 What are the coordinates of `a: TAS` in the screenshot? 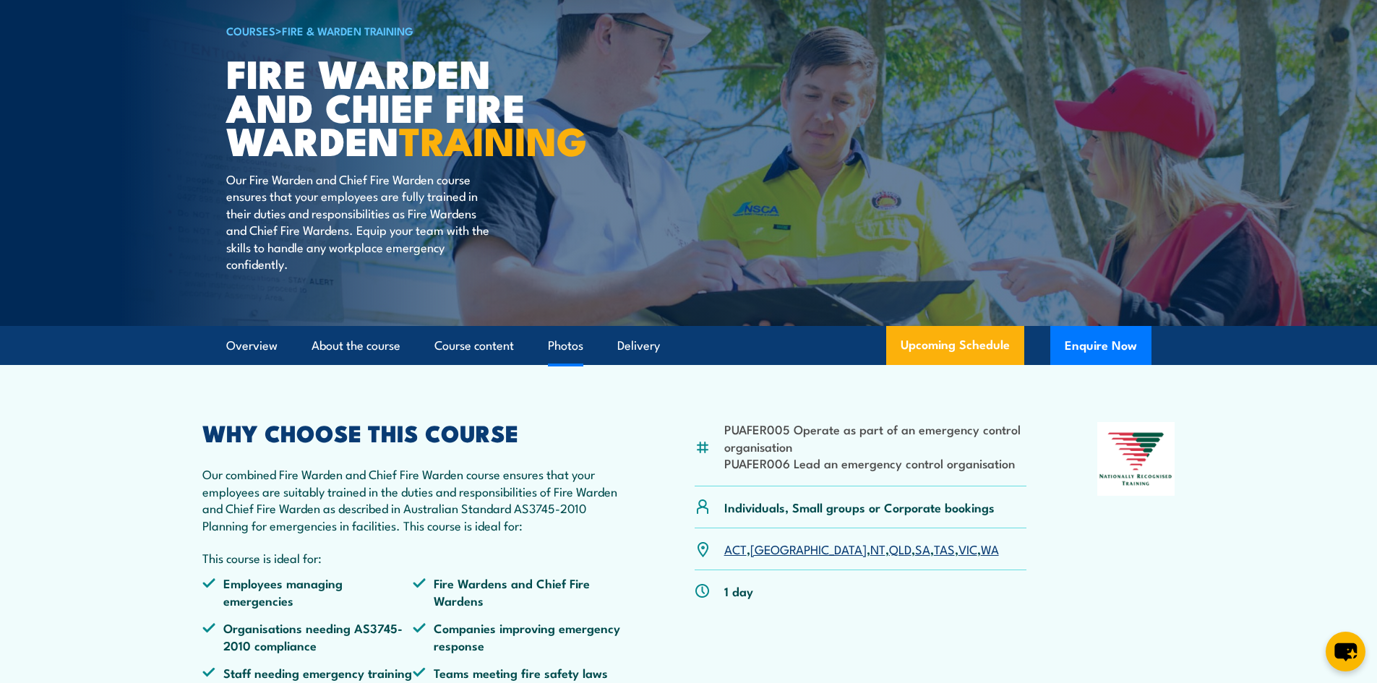 It's located at (944, 549).